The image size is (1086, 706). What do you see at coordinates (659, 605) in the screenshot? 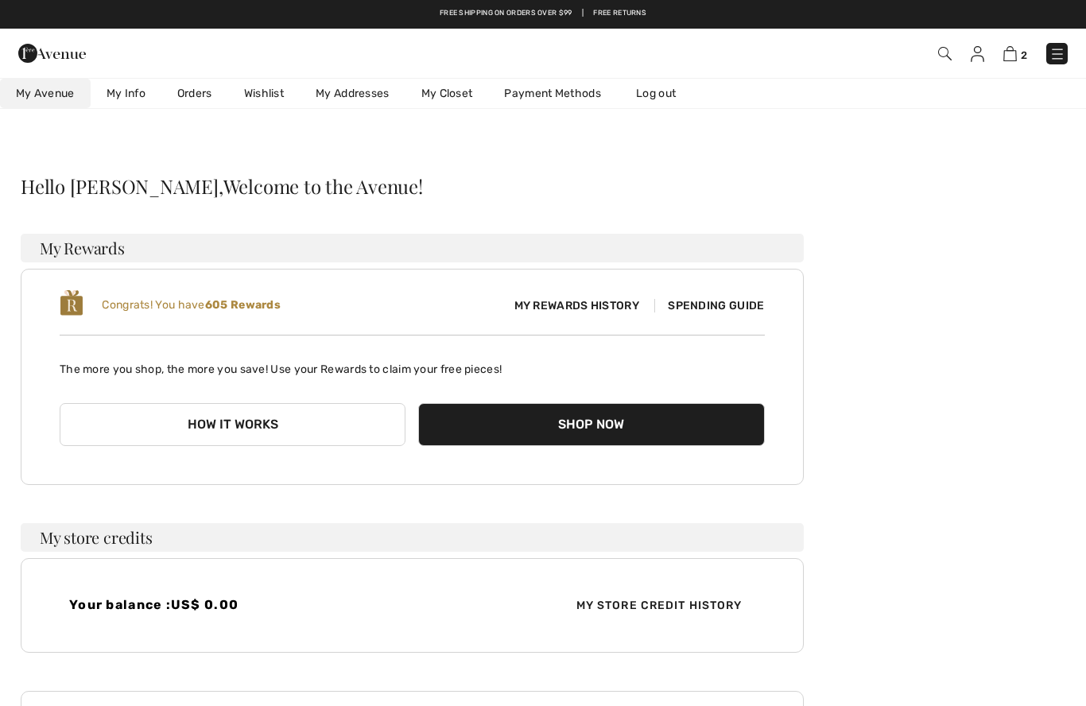
I see `span: My Store Credit History` at bounding box center [659, 605].